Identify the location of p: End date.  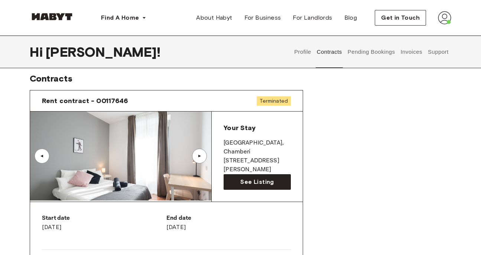
(228, 219).